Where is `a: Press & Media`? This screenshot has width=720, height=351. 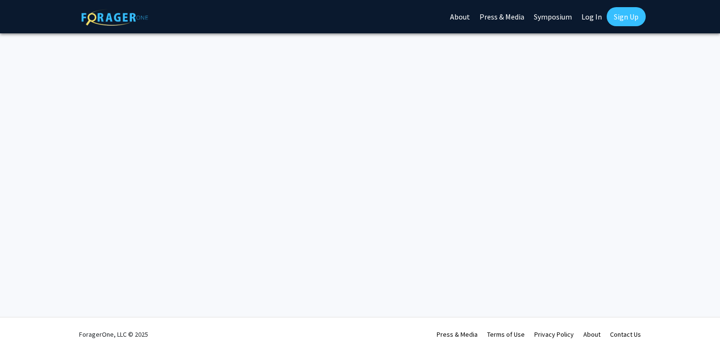 a: Press & Media is located at coordinates (457, 334).